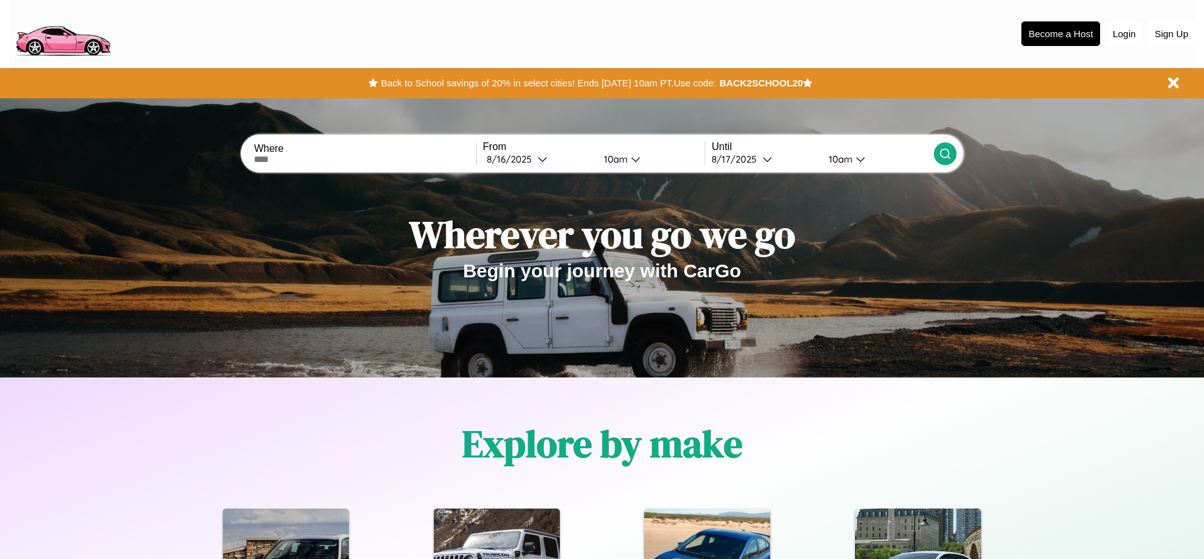 The image size is (1204, 559). Describe the element at coordinates (737, 159) in the screenshot. I see `div: 8 / 17 / 2025` at that location.